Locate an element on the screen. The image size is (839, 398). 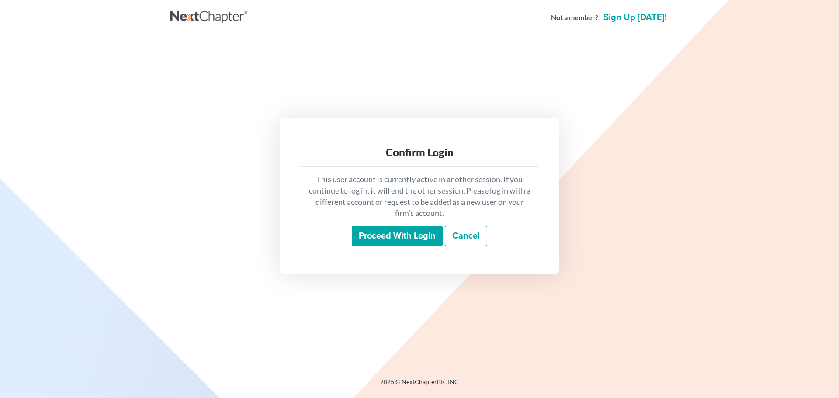
a: Cancel is located at coordinates (466, 236).